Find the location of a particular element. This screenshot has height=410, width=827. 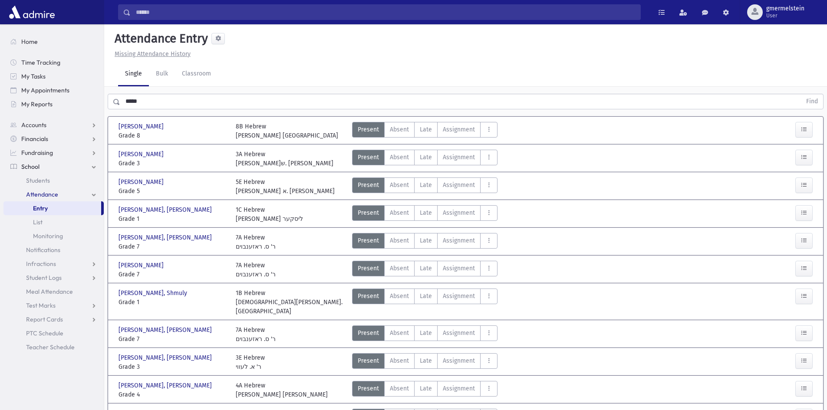

span: Notifications is located at coordinates (43, 250).